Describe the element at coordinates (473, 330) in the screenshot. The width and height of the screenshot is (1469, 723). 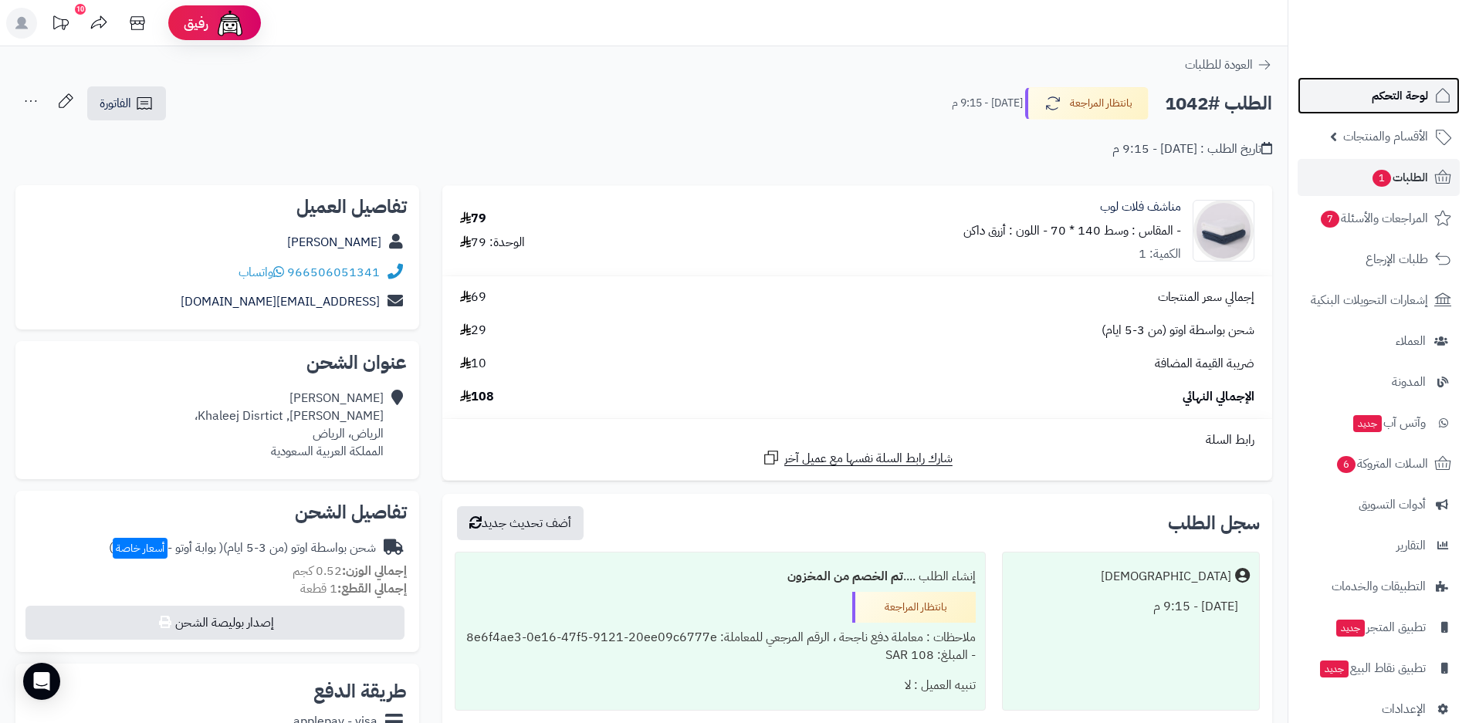
I see `span: 29` at that location.